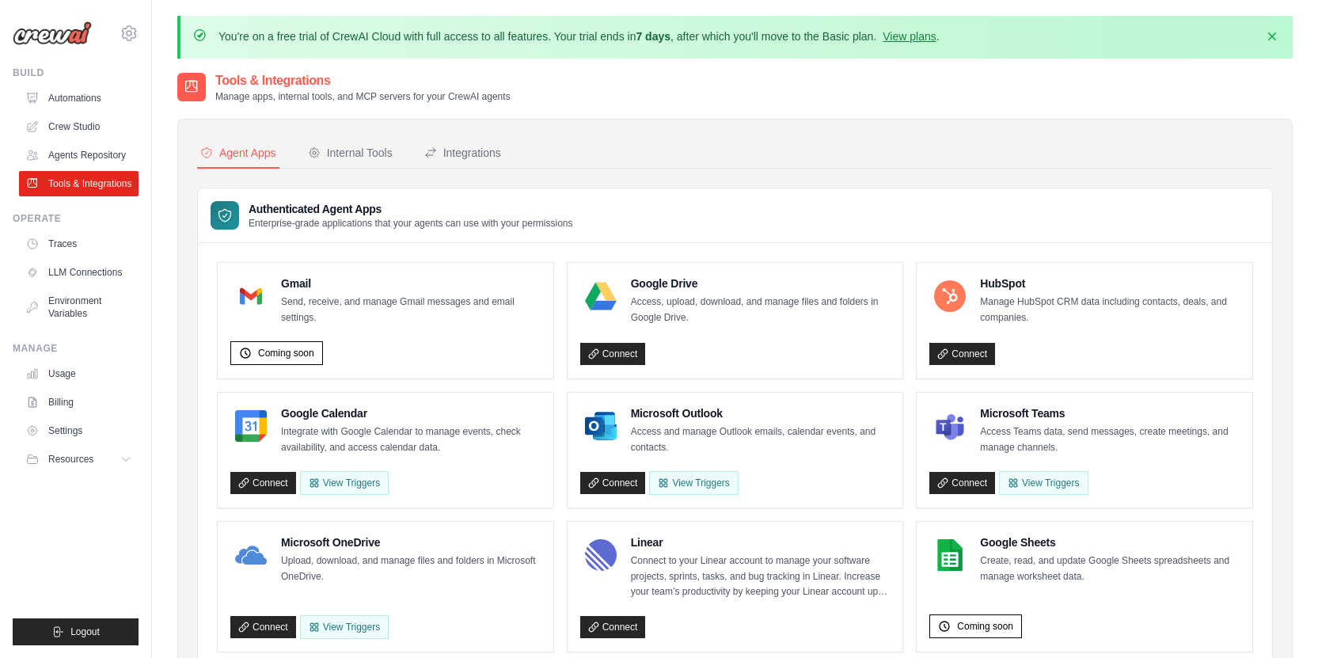 This screenshot has height=658, width=1318. What do you see at coordinates (78, 155) in the screenshot?
I see `a: Agents Repository` at bounding box center [78, 155].